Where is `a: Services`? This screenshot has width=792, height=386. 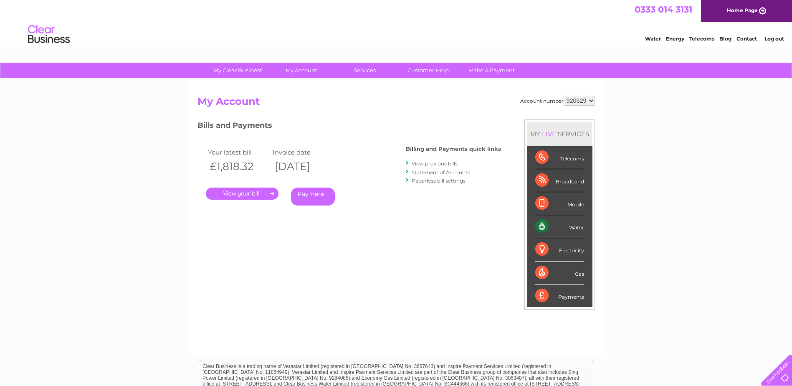 a: Services is located at coordinates (365, 70).